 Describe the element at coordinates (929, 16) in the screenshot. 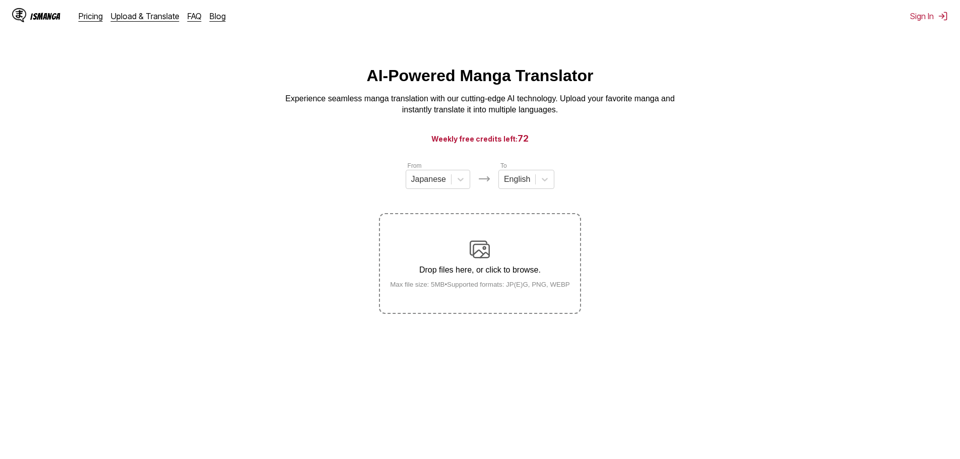

I see `button: Sign In` at that location.